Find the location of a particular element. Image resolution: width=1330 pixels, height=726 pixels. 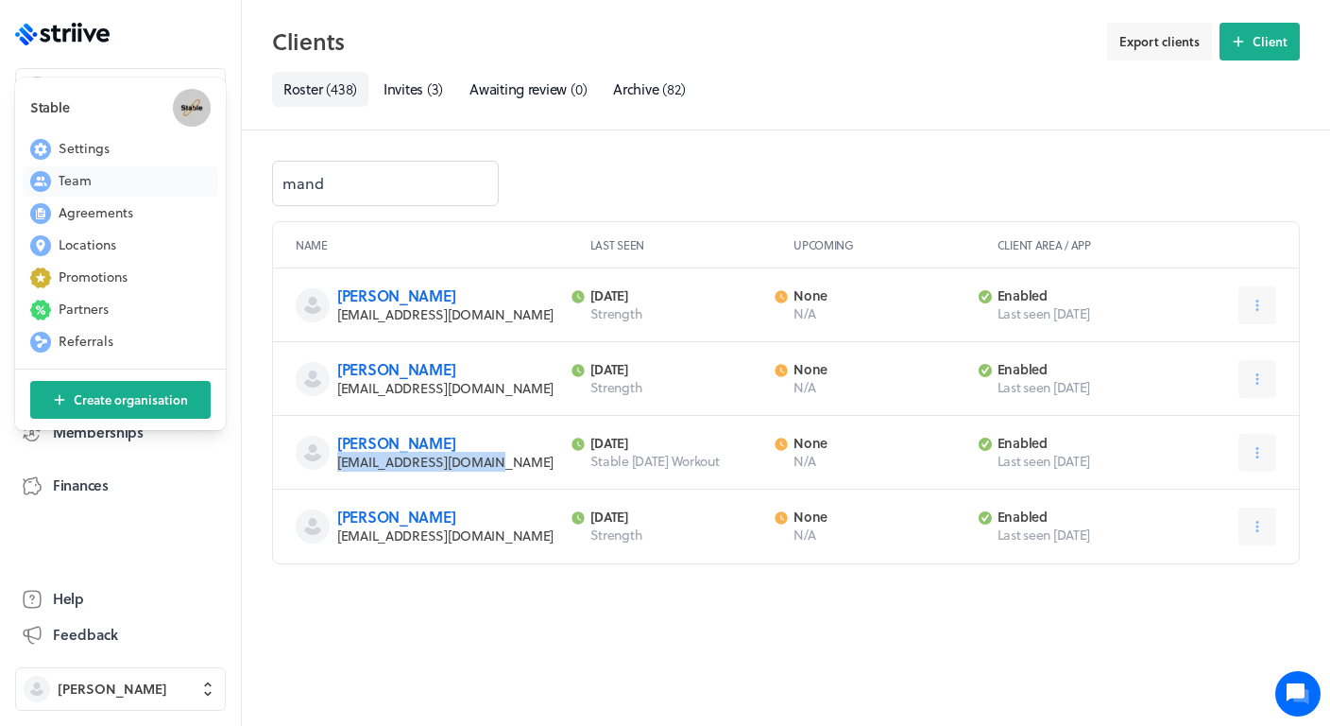

span: Team is located at coordinates (75, 180).